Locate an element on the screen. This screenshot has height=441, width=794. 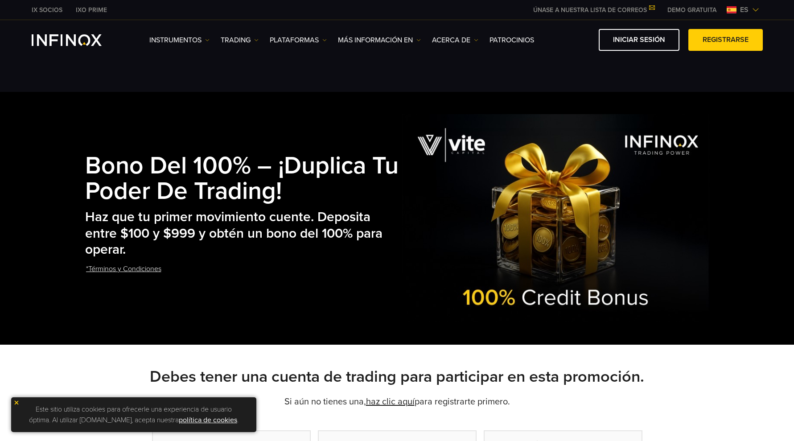
a: ÚNASE A NUESTRA LISTA DE CORREOS is located at coordinates (593, 10).